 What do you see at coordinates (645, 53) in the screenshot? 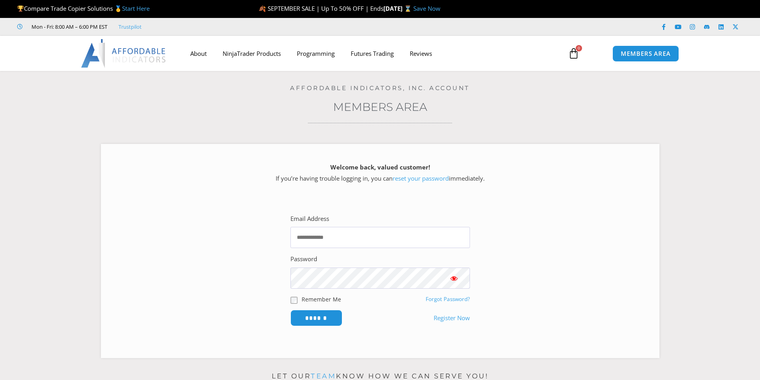
I see `span: MEMBERS AREA` at bounding box center [645, 53].